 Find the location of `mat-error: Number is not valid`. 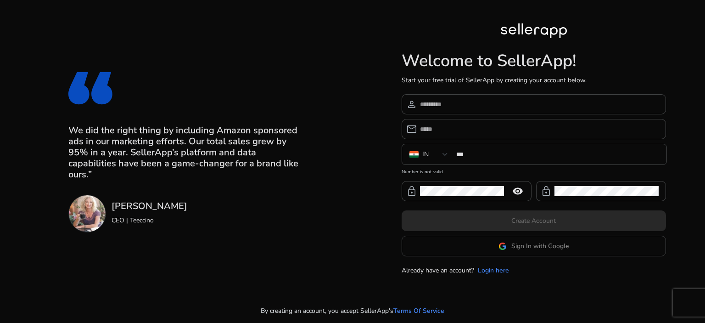

mat-error: Number is not valid is located at coordinates (534, 170).